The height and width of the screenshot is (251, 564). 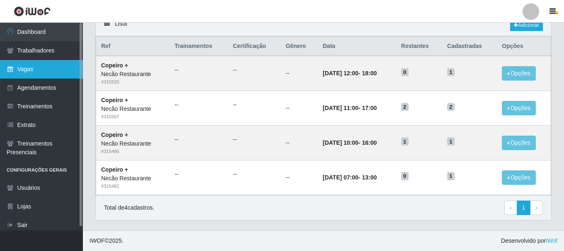 I want to click on span: © 2025 ., so click(x=106, y=241).